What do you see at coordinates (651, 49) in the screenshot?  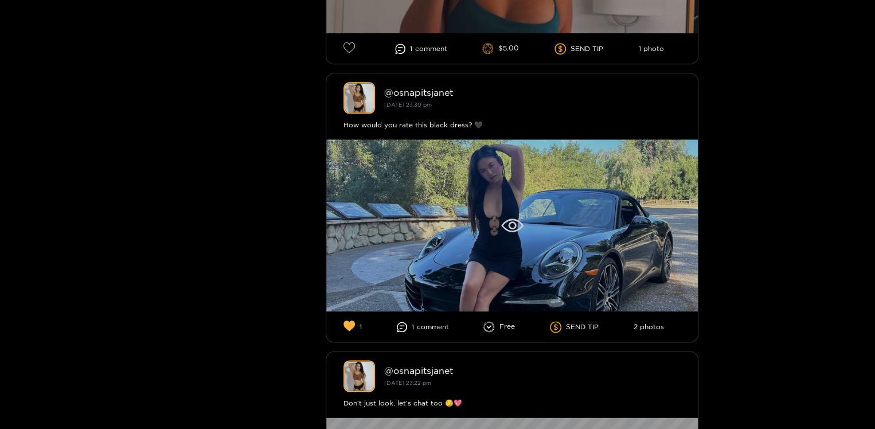 I see `li: 1 photo` at bounding box center [651, 49].